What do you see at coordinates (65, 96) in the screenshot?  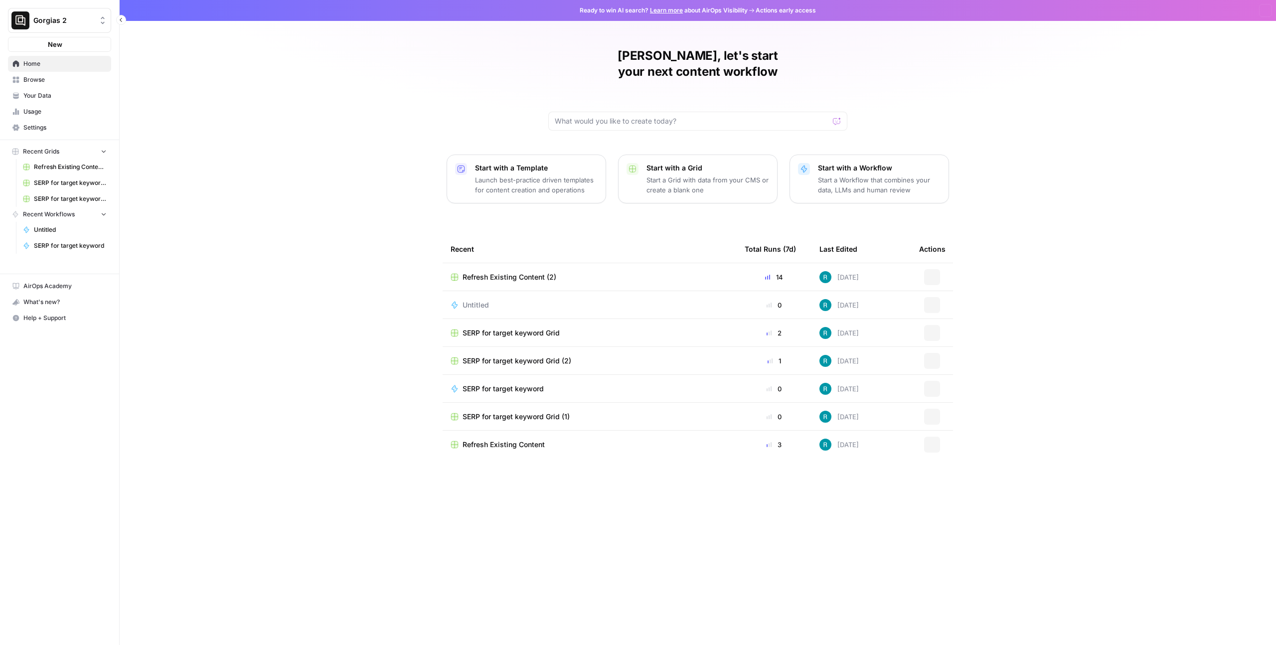 I see `span: Your Data` at bounding box center [65, 96].